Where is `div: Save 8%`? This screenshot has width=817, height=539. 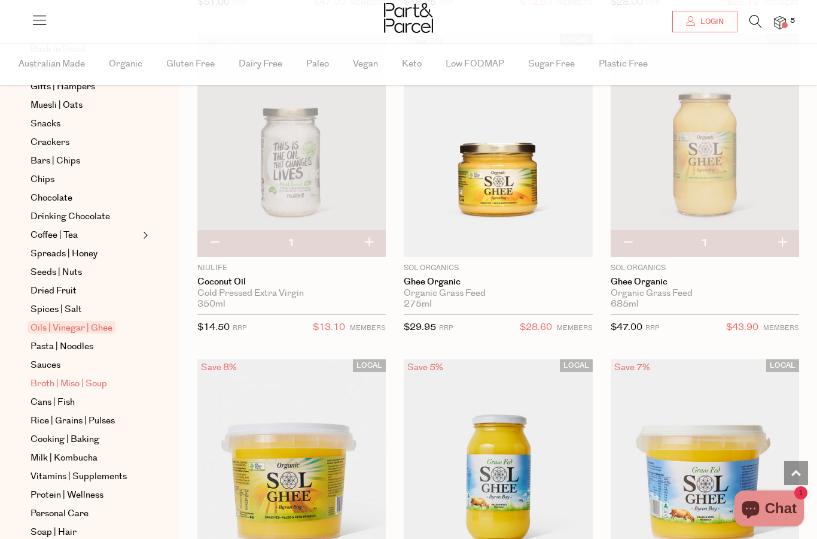 div: Save 8% is located at coordinates (219, 367).